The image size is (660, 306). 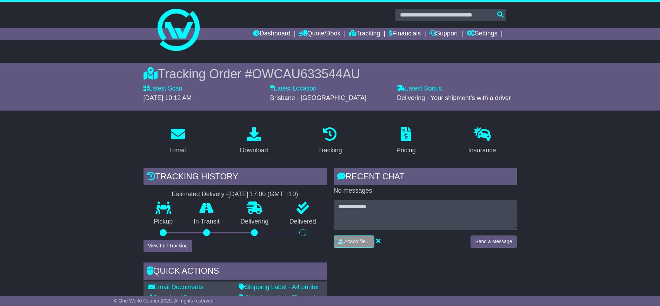 I want to click on p: Delivering, so click(x=255, y=222).